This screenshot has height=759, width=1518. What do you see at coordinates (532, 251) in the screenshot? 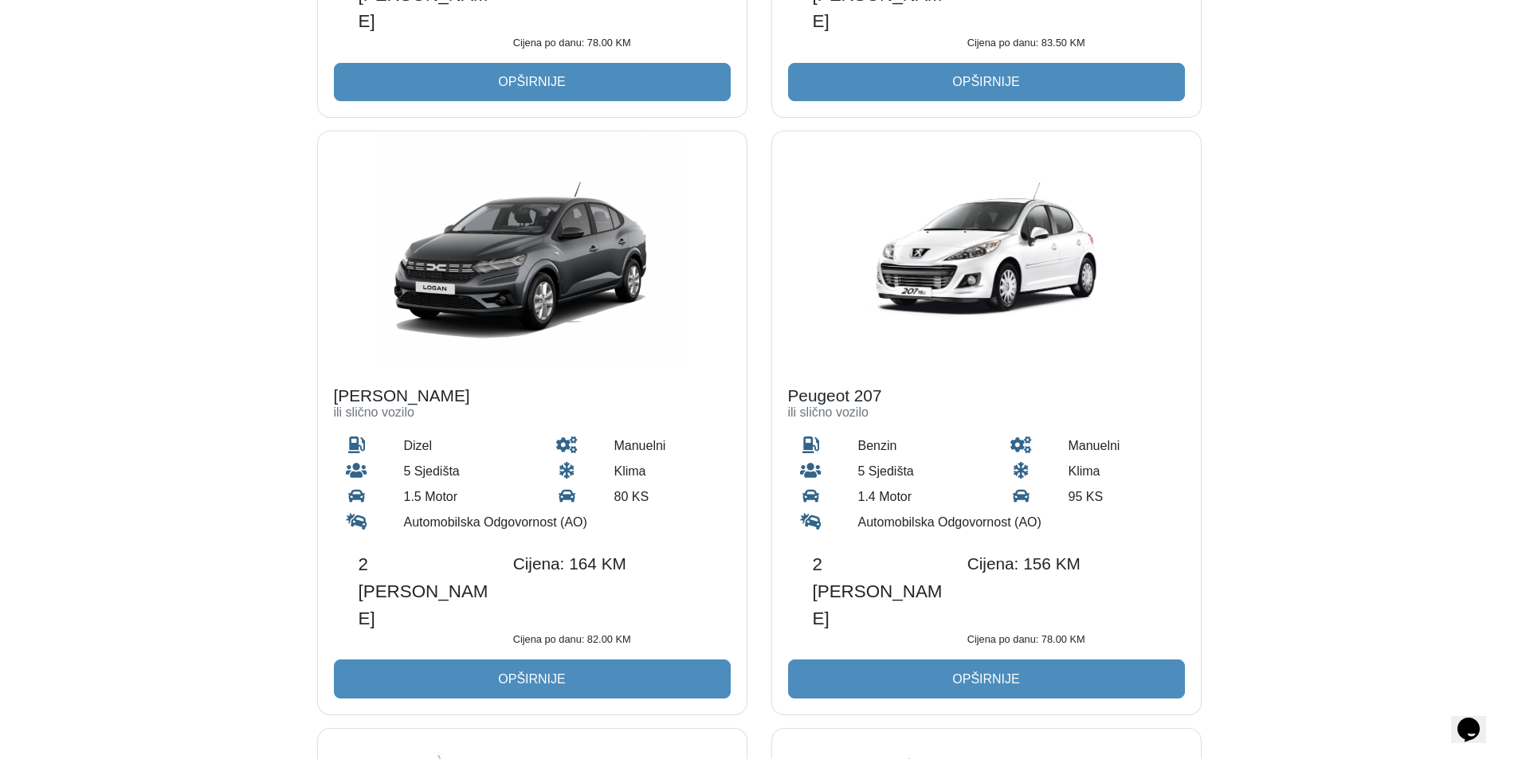
I see `img: Dacia Logan` at bounding box center [532, 251].